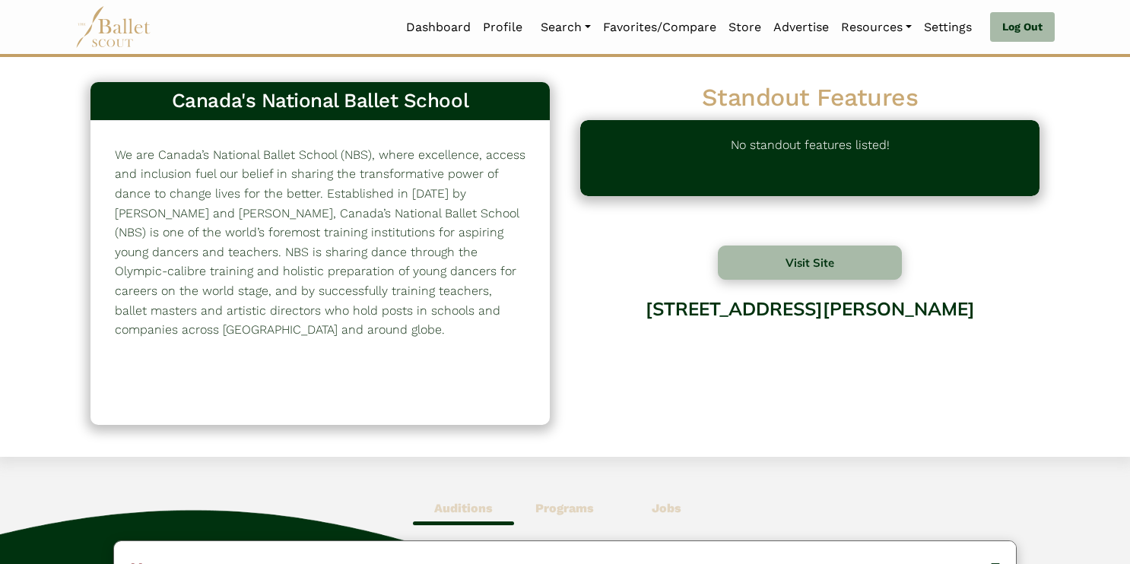 This screenshot has height=564, width=1130. Describe the element at coordinates (876, 27) in the screenshot. I see `a: Resources` at that location.